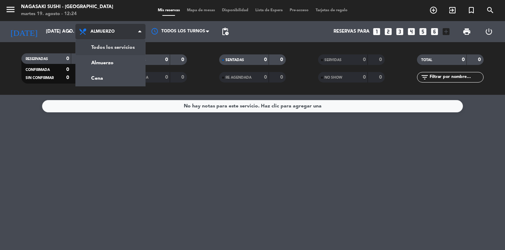 The height and width of the screenshot is (250, 505). What do you see at coordinates (446, 32) in the screenshot?
I see `i: add_box` at bounding box center [446, 32].